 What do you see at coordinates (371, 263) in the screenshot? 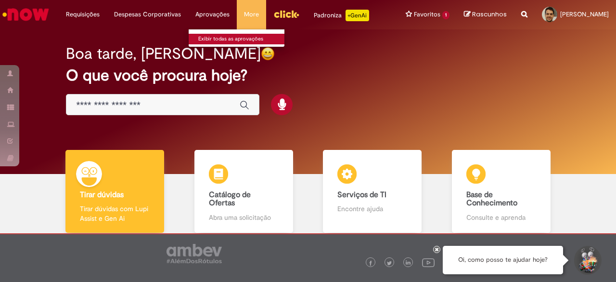
I see `img: logo_footer_facebook.png` at bounding box center [371, 263].